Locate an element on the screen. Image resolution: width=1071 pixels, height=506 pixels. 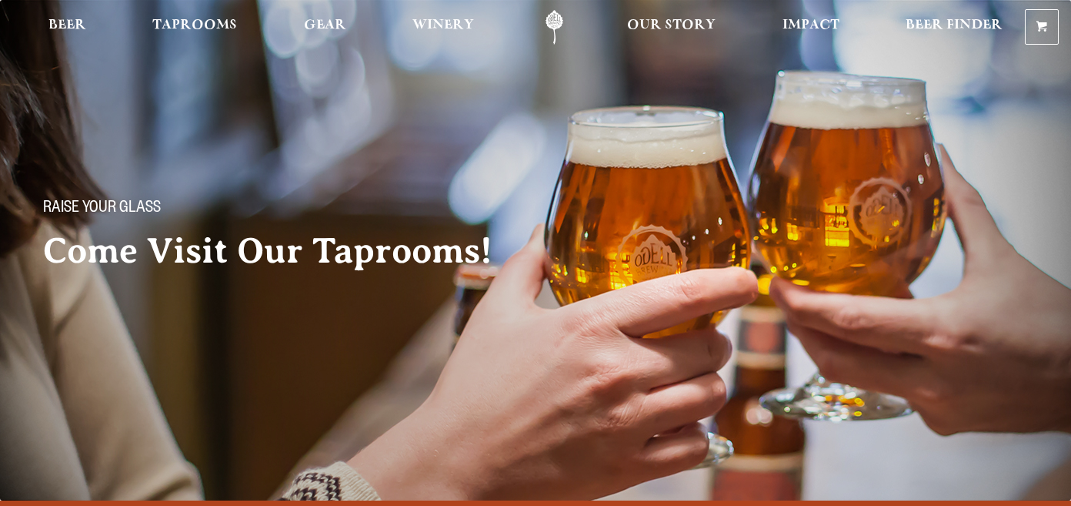
a: Our Story is located at coordinates (671, 27).